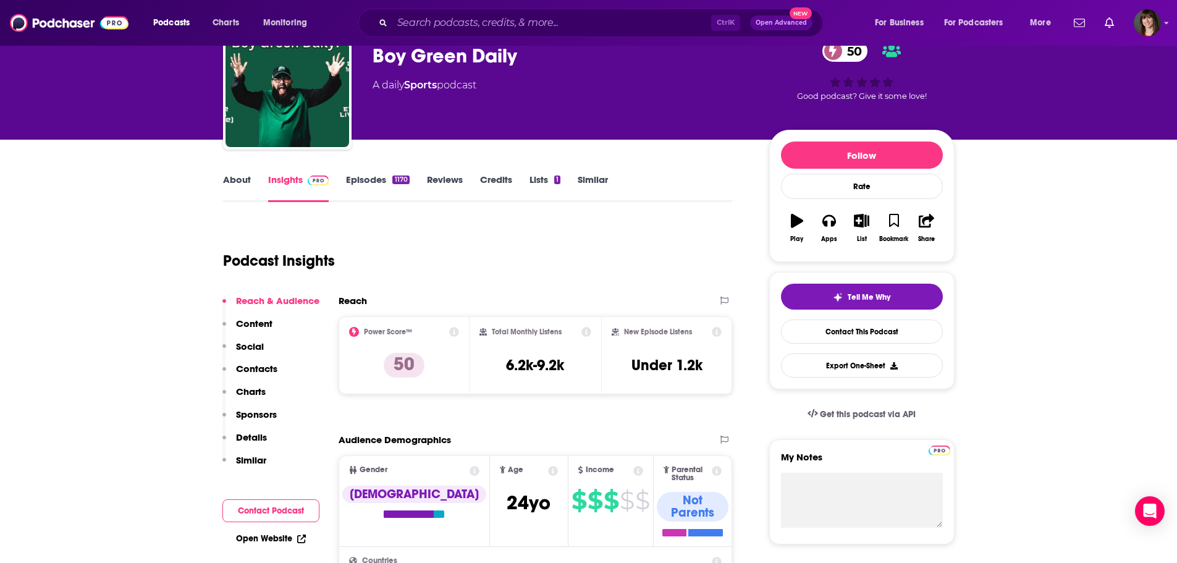  Describe the element at coordinates (251, 460) in the screenshot. I see `p: Similar` at that location.